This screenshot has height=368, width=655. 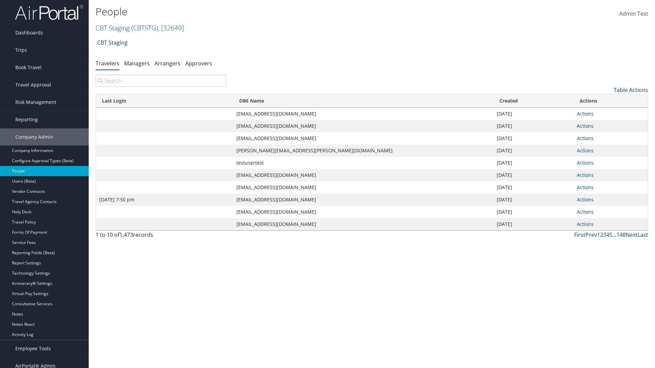 What do you see at coordinates (49, 12) in the screenshot?
I see `img: airportal-logo.png` at bounding box center [49, 12].